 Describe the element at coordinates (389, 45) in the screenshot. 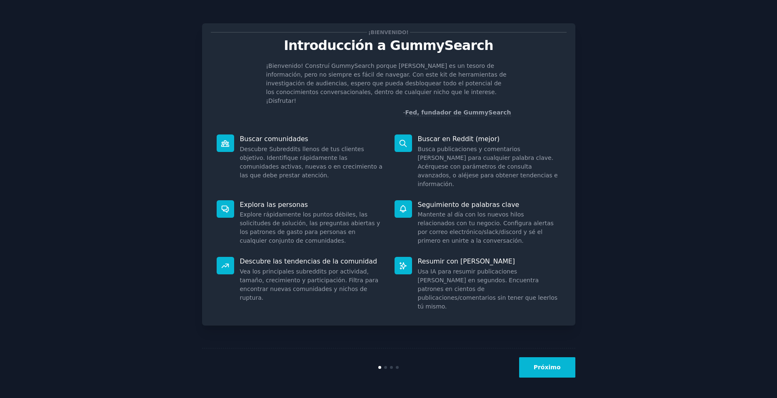

I see `p: Introducción a GummySearch` at that location.